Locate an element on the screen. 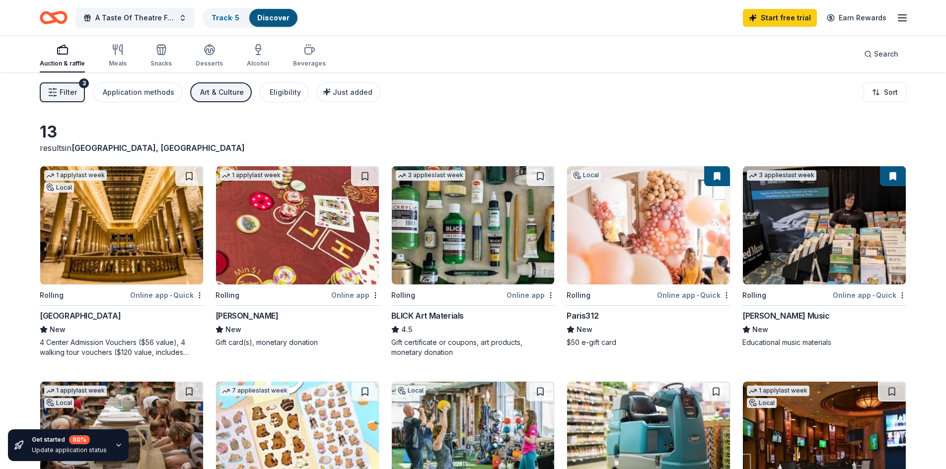 This screenshot has height=469, width=946. div: 7 applies last week is located at coordinates (255, 391).